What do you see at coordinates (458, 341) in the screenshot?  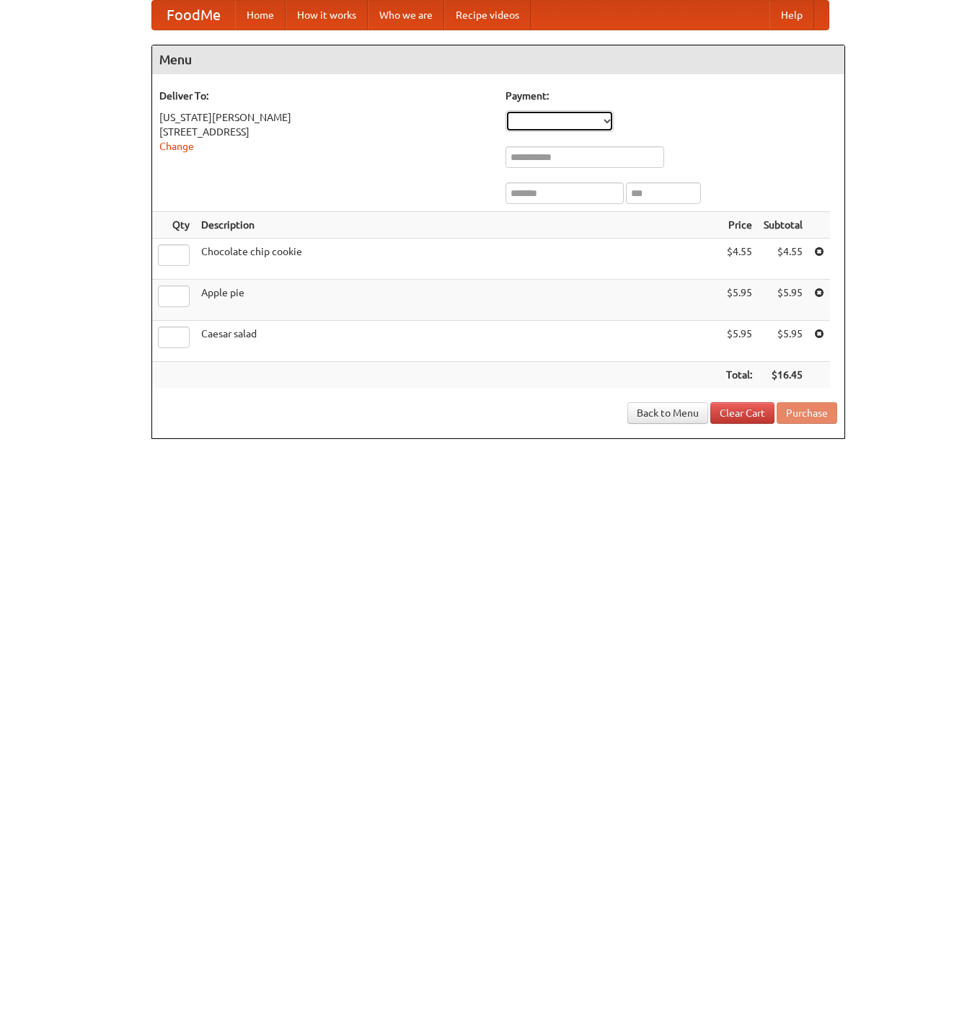 I see `td: Caesar salad` at bounding box center [458, 341].